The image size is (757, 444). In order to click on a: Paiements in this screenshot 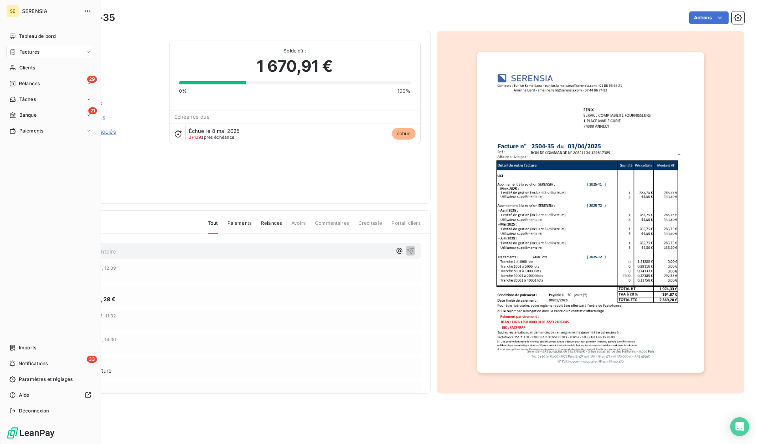, I will do `click(50, 131)`.